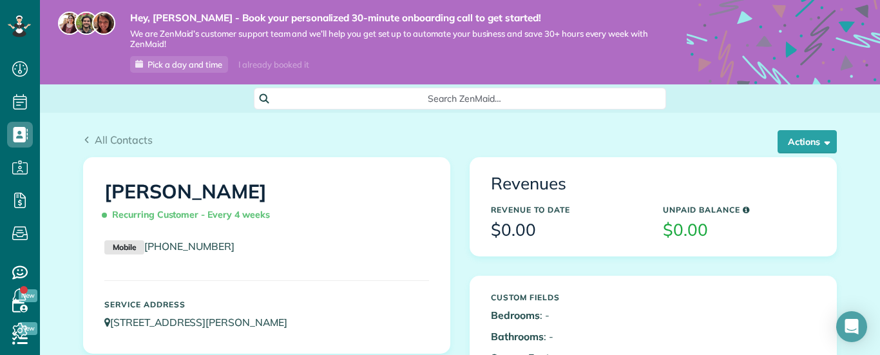  Describe the element at coordinates (852, 327) in the screenshot. I see `div: Open Intercom Messenger` at that location.